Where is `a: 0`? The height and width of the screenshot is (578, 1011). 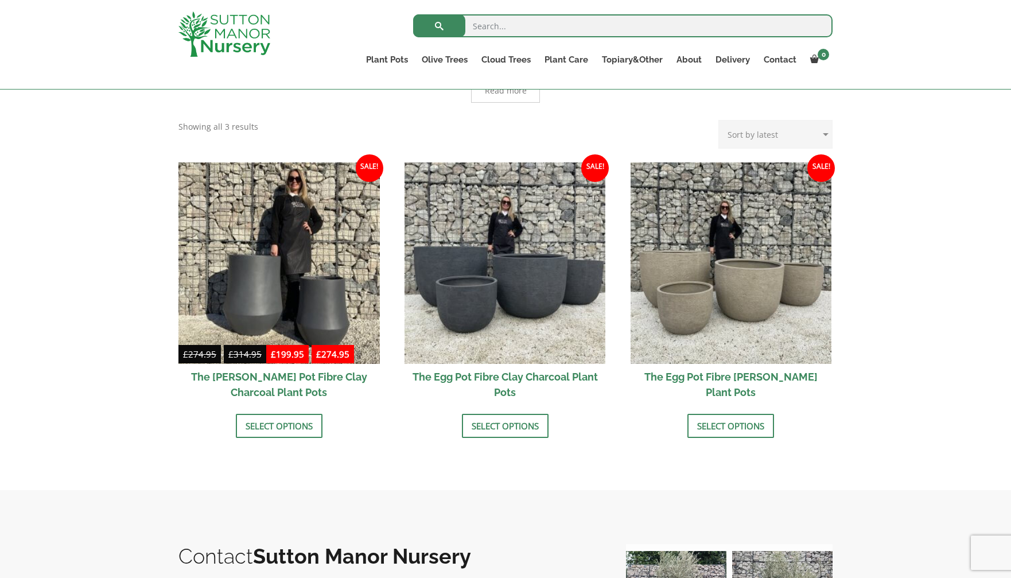 a: 0 is located at coordinates (818, 60).